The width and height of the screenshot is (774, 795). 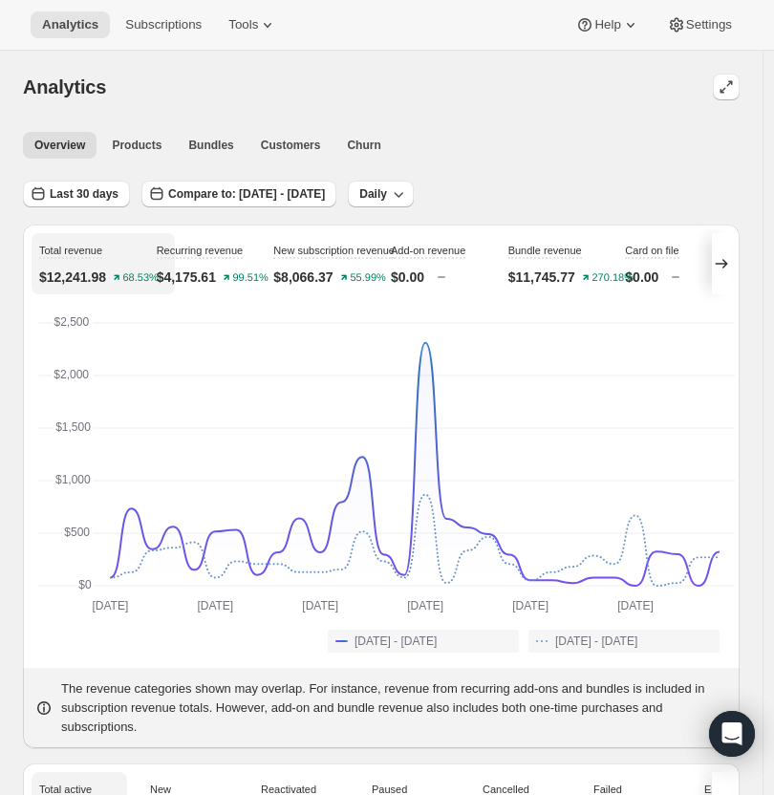 What do you see at coordinates (303, 277) in the screenshot?
I see `p: $8,066.37` at bounding box center [303, 277].